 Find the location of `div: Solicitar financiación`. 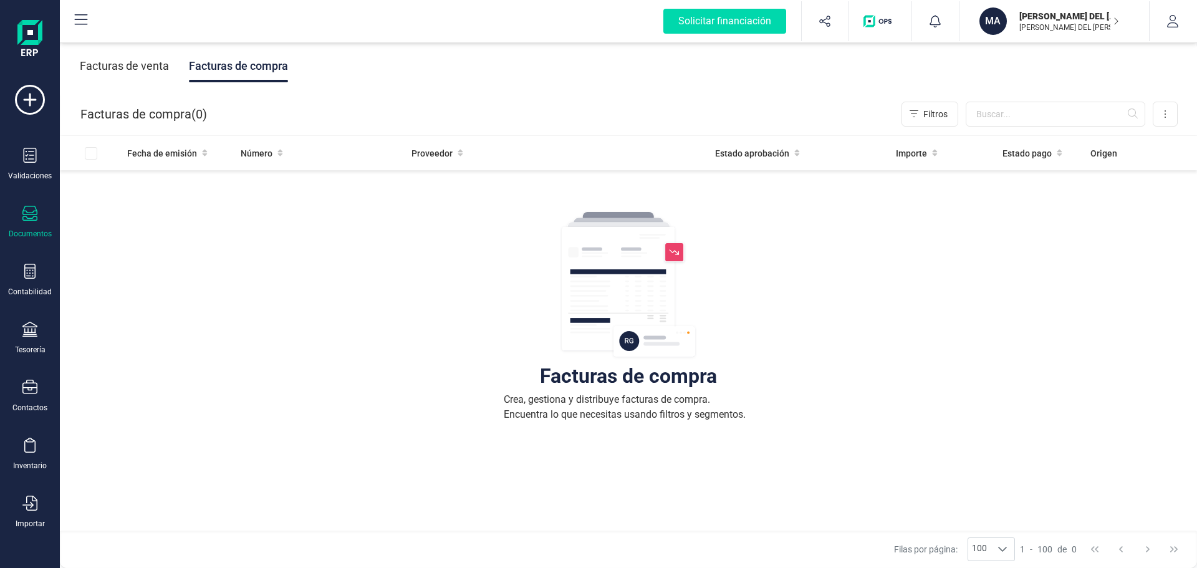

div: Solicitar financiación is located at coordinates (725, 21).